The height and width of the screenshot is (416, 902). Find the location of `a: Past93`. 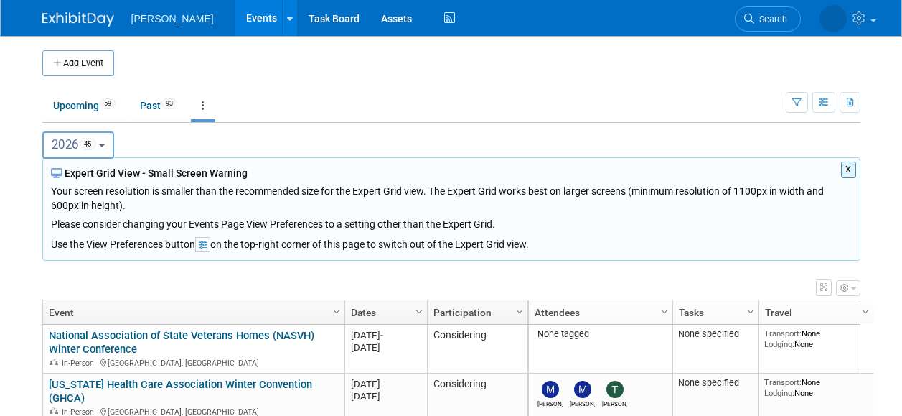

a: Past93 is located at coordinates (159, 106).